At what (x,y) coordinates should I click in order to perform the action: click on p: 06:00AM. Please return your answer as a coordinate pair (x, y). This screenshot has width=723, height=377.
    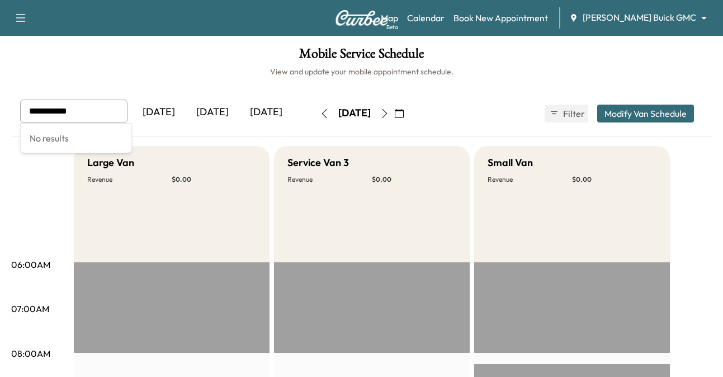
    Looking at the image, I should click on (31, 264).